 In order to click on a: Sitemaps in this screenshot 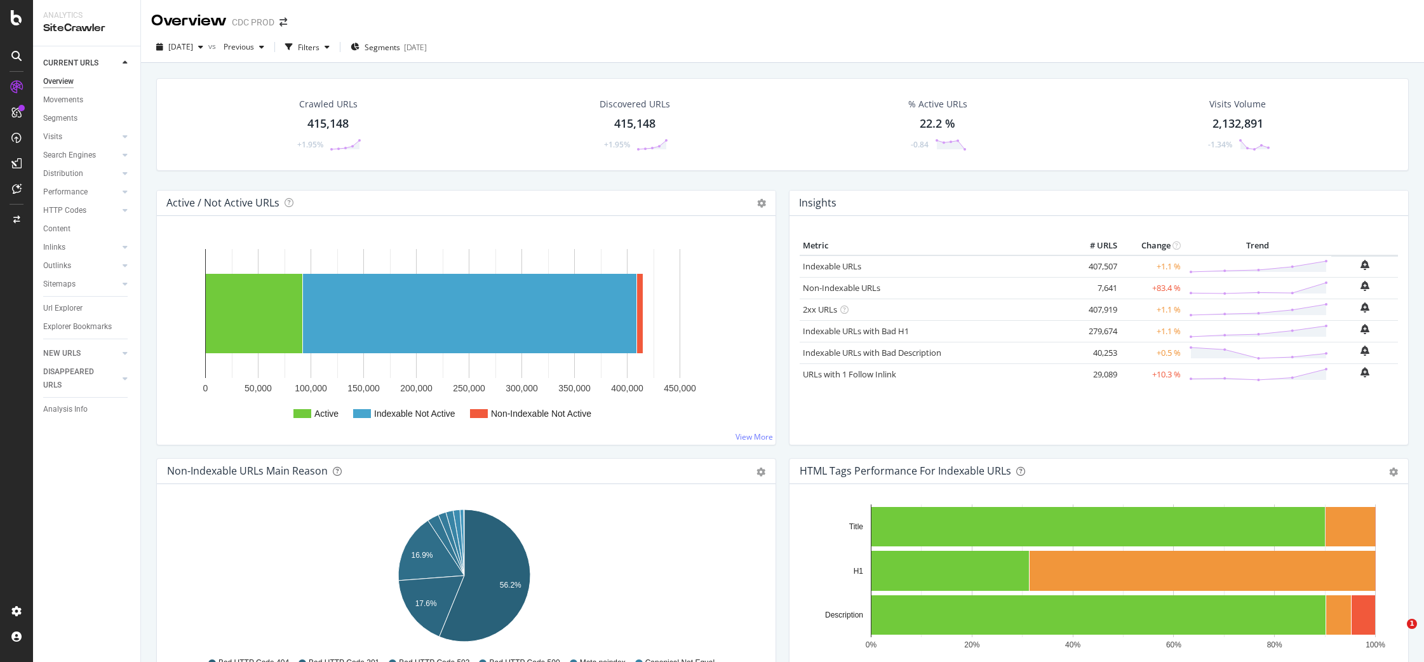, I will do `click(81, 284)`.